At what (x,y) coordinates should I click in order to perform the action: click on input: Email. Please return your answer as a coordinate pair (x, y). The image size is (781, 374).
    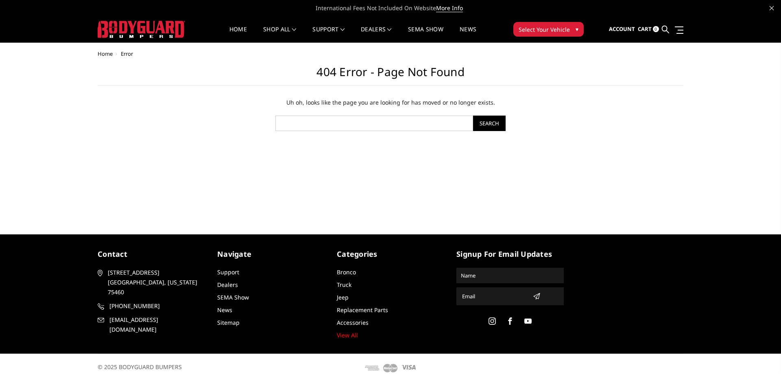
    Looking at the image, I should click on (494, 296).